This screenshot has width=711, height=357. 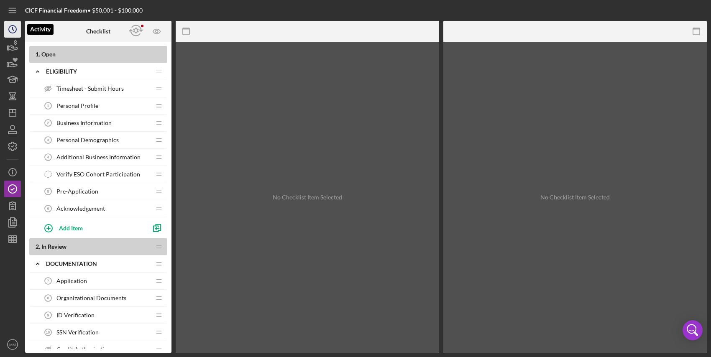 What do you see at coordinates (84, 10) in the screenshot?
I see `div: • $50,001 - $100,000` at bounding box center [84, 10].